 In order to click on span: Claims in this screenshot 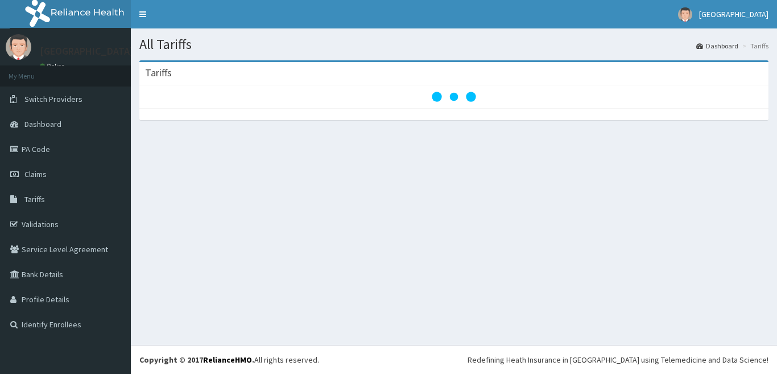, I will do `click(35, 174)`.